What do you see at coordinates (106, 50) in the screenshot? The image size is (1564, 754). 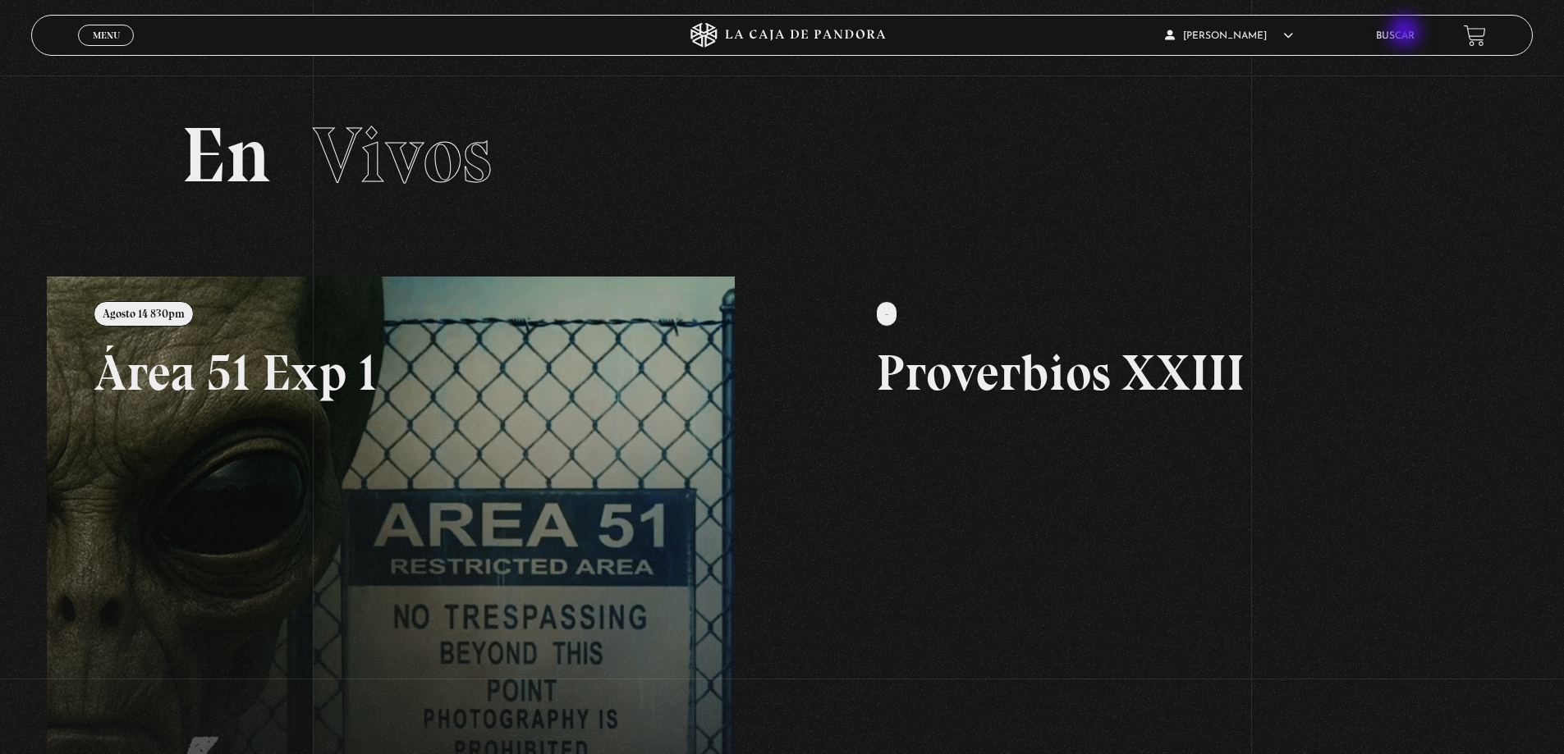 I see `span: Cerrar` at bounding box center [106, 50].